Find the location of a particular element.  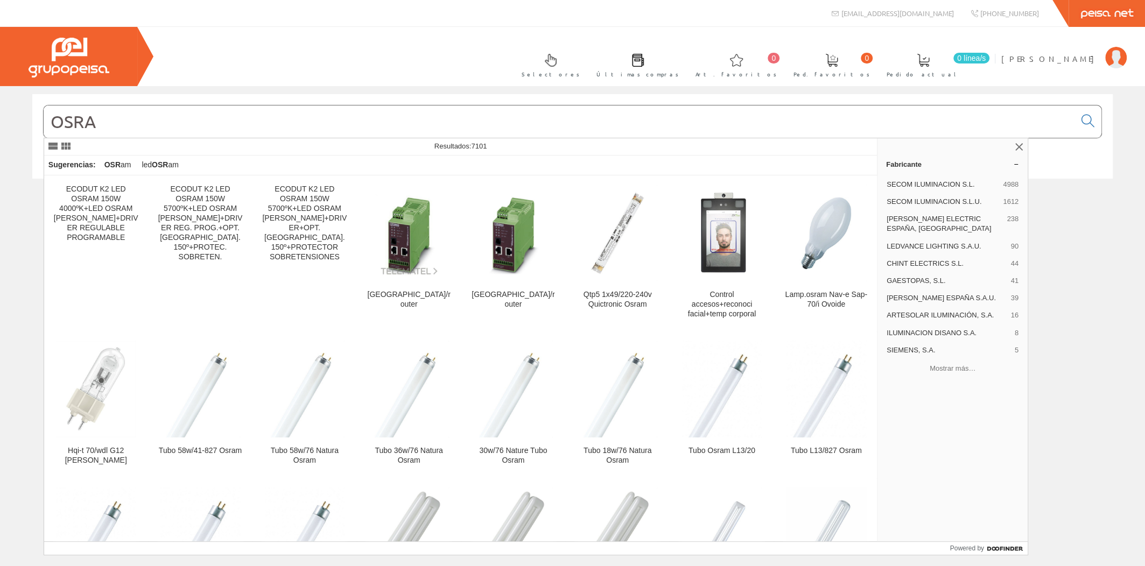

span: Pedido actual is located at coordinates (923, 74).